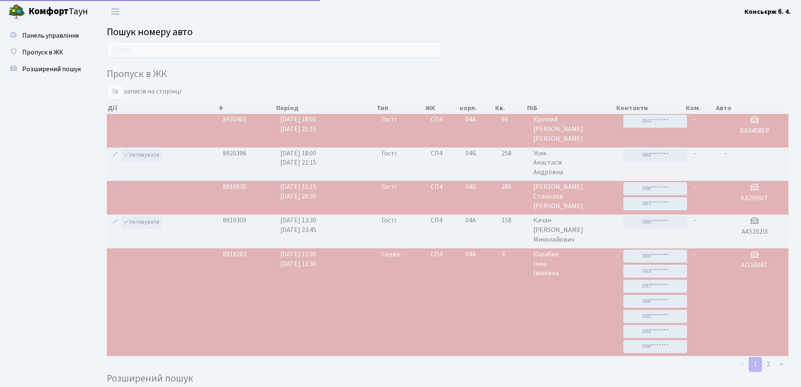 The image size is (801, 387). What do you see at coordinates (235, 254) in the screenshot?
I see `span: 8919283` at bounding box center [235, 254].